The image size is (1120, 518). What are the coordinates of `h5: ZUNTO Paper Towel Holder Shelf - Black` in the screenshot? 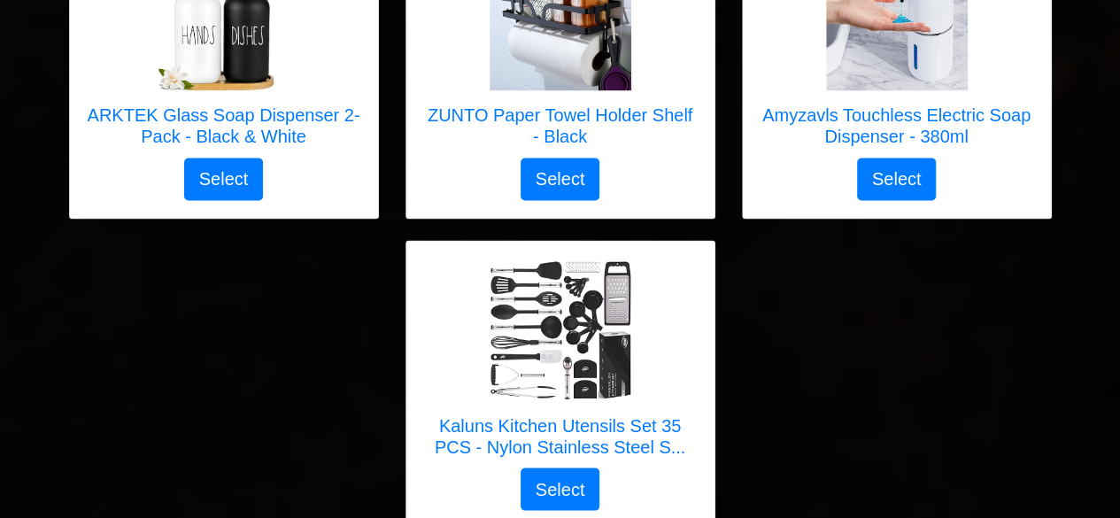 It's located at (560, 126).